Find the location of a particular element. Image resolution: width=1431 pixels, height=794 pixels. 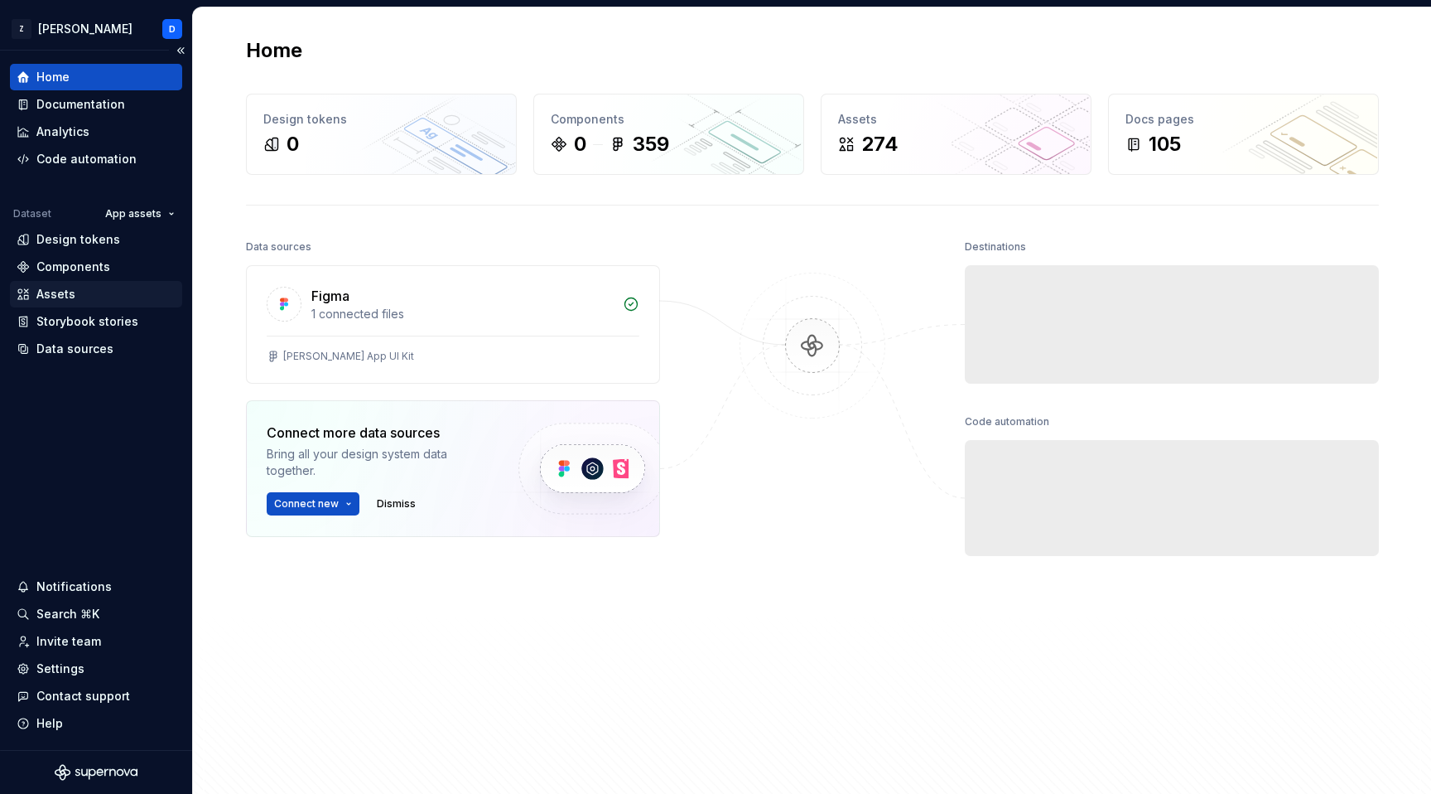

a: Documentation is located at coordinates (96, 104).